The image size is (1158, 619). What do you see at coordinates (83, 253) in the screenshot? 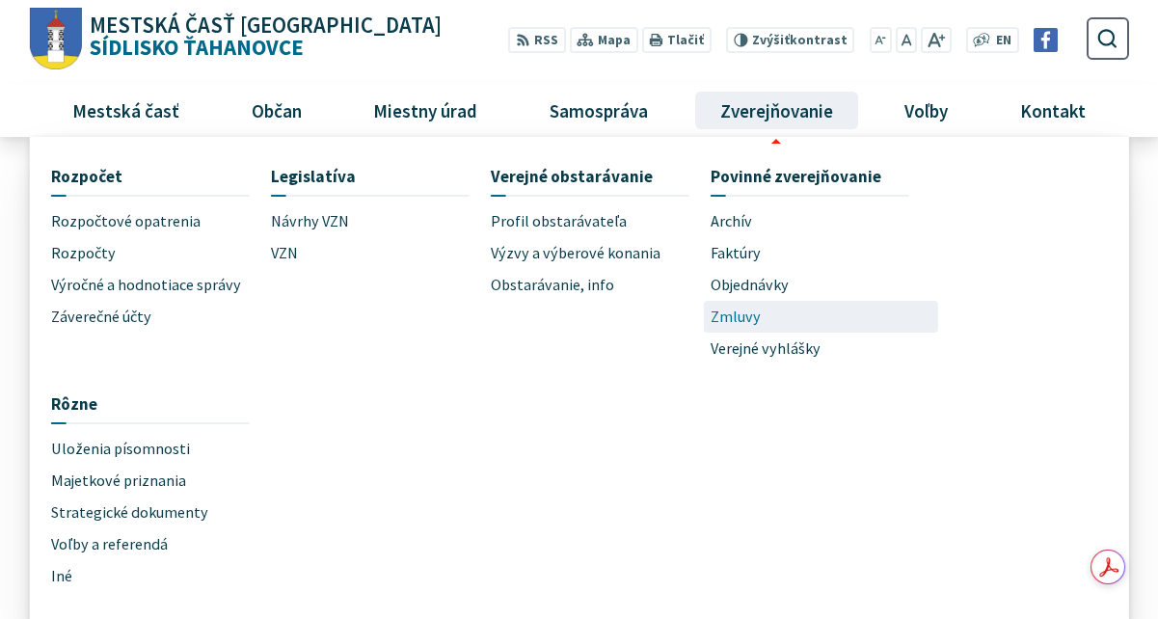
I see `span: Rozpočty` at bounding box center [83, 253].